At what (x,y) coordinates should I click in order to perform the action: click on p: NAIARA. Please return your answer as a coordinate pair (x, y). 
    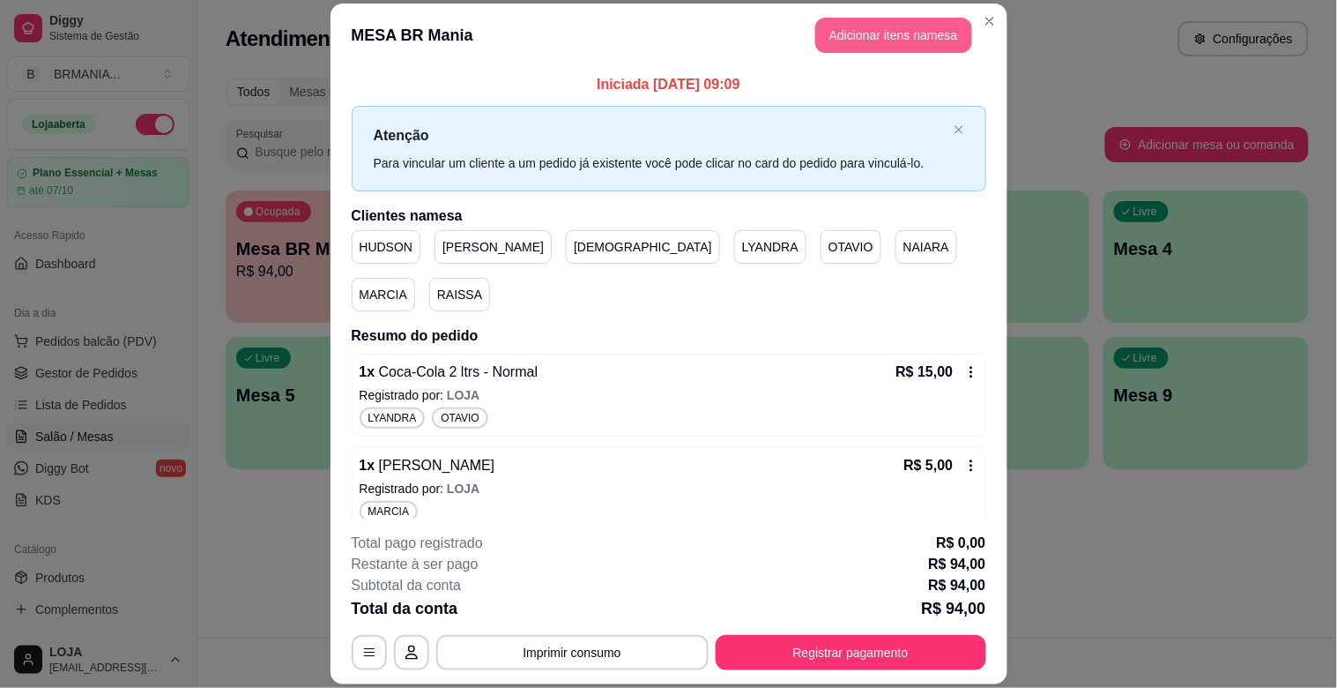
    Looking at the image, I should click on (927, 247).